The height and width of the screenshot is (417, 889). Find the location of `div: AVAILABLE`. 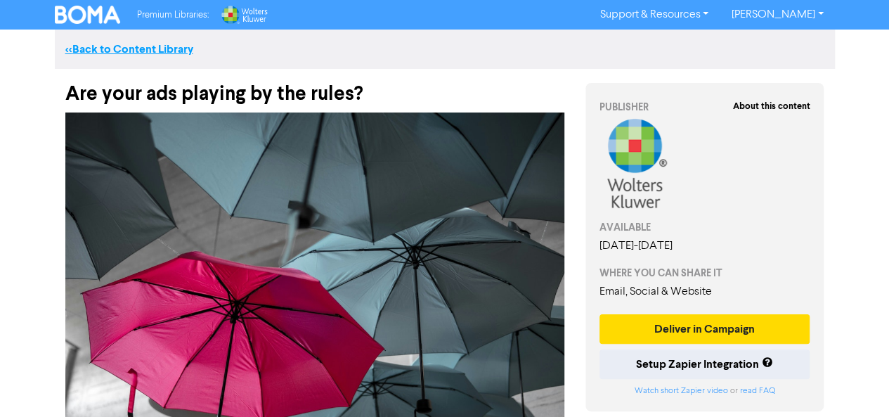

div: AVAILABLE is located at coordinates (705, 227).